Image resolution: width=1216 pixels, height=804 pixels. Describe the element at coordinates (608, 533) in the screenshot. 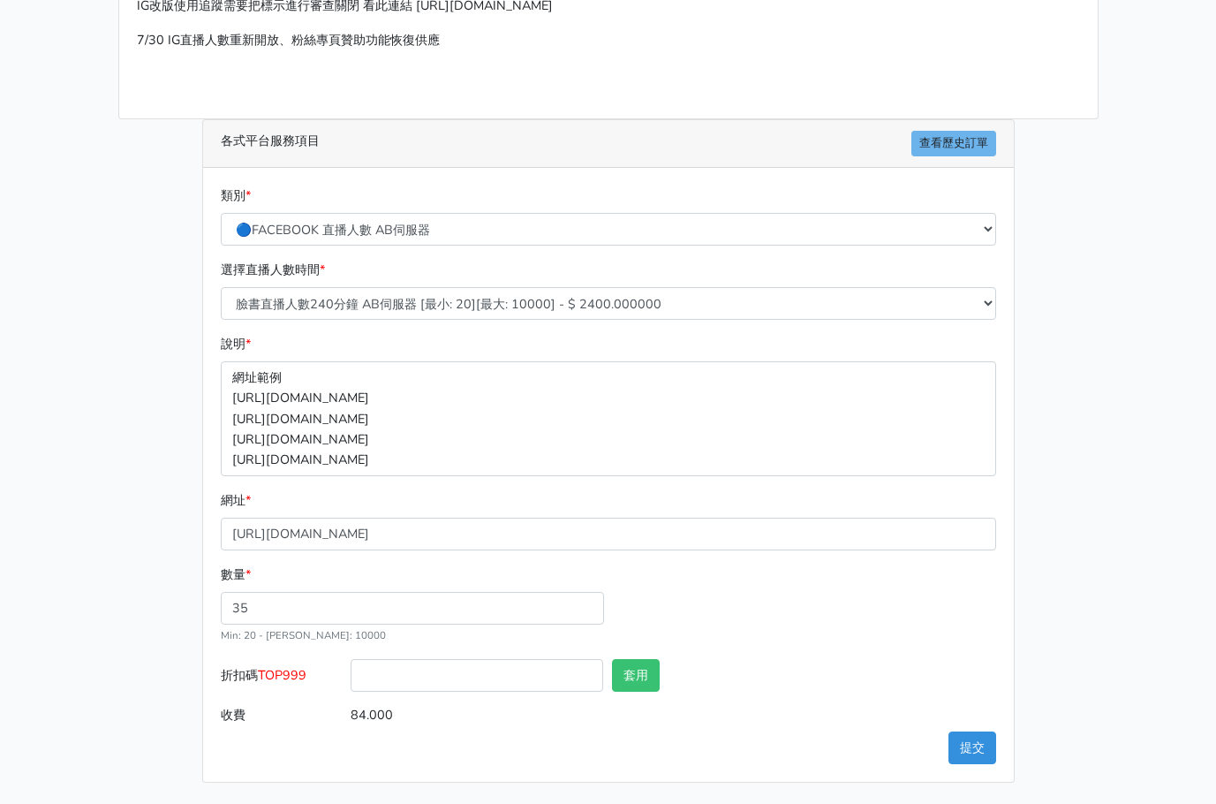

I see `input: 這邊填入網址` at that location.